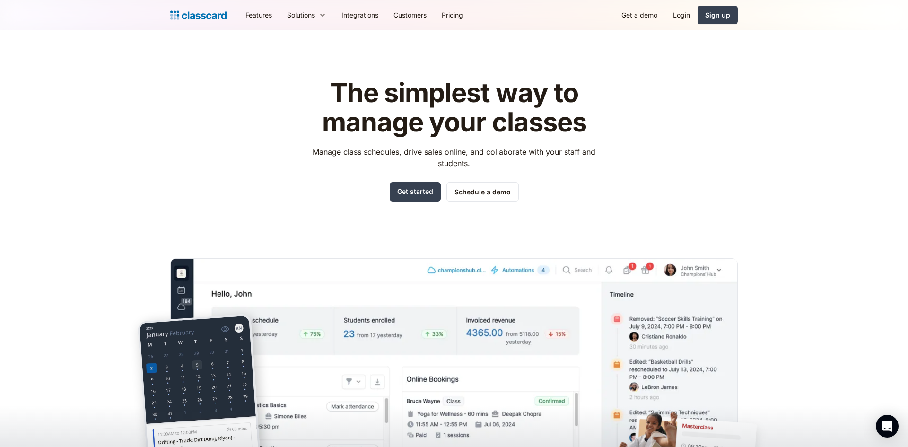 The width and height of the screenshot is (908, 447). I want to click on p: Manage class schedules, drive sales online, and collaborate with your staff and students., so click(454, 158).